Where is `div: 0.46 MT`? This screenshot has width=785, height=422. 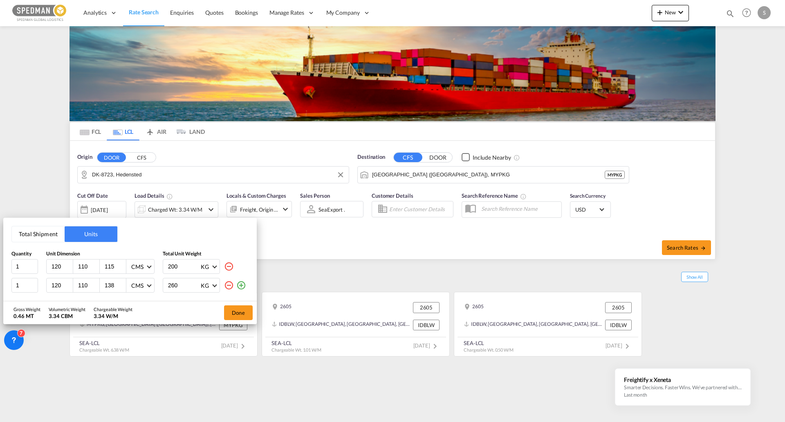
div: 0.46 MT is located at coordinates (27, 316).